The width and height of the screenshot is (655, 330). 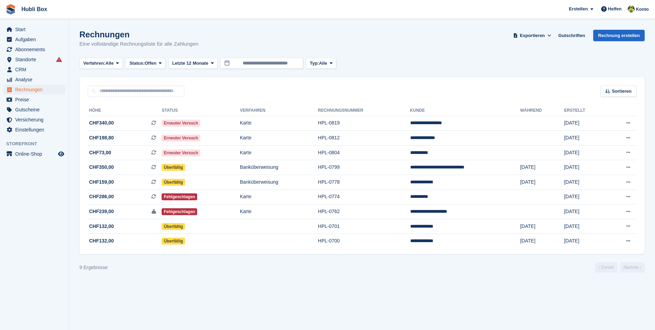 I want to click on td: HPL-0819, so click(x=364, y=123).